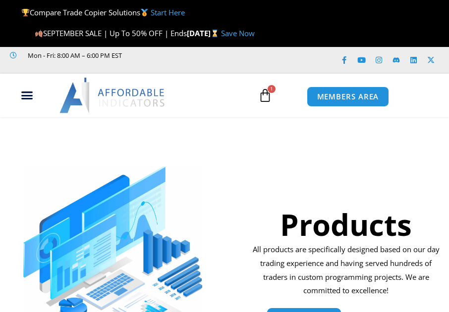 The image size is (449, 312). I want to click on span: Mon - Fri: 8:00 AM – 6:00 PM EST, so click(73, 55).